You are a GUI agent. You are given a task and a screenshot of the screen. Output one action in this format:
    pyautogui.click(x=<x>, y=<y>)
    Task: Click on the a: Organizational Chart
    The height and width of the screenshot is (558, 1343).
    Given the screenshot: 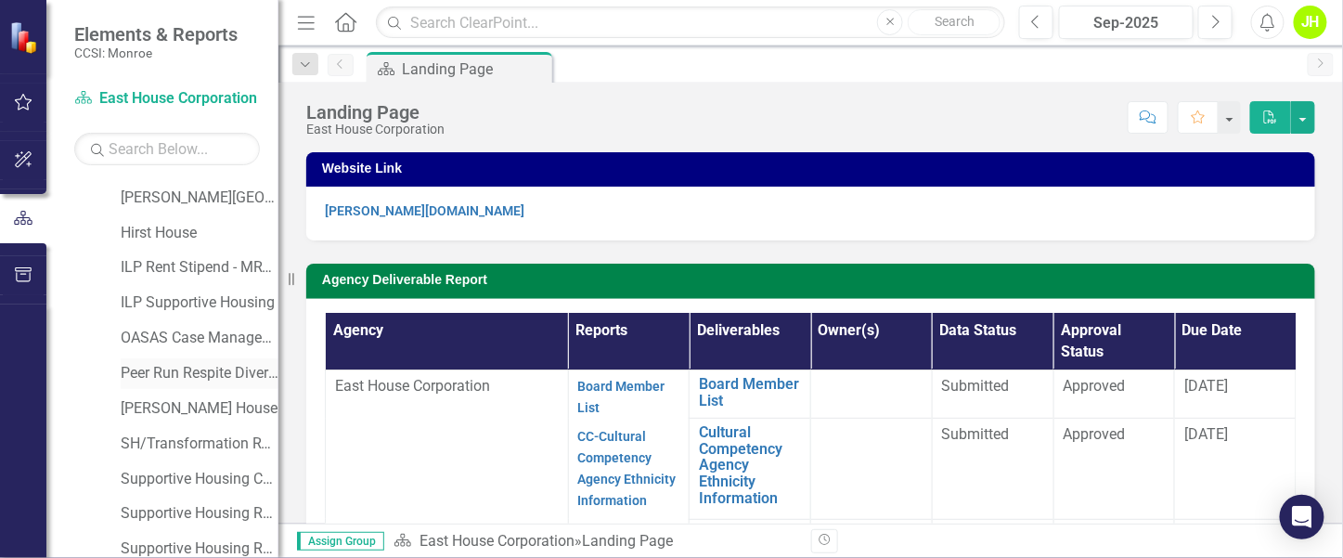 What is the action you would take?
    pyautogui.click(x=622, y=539)
    